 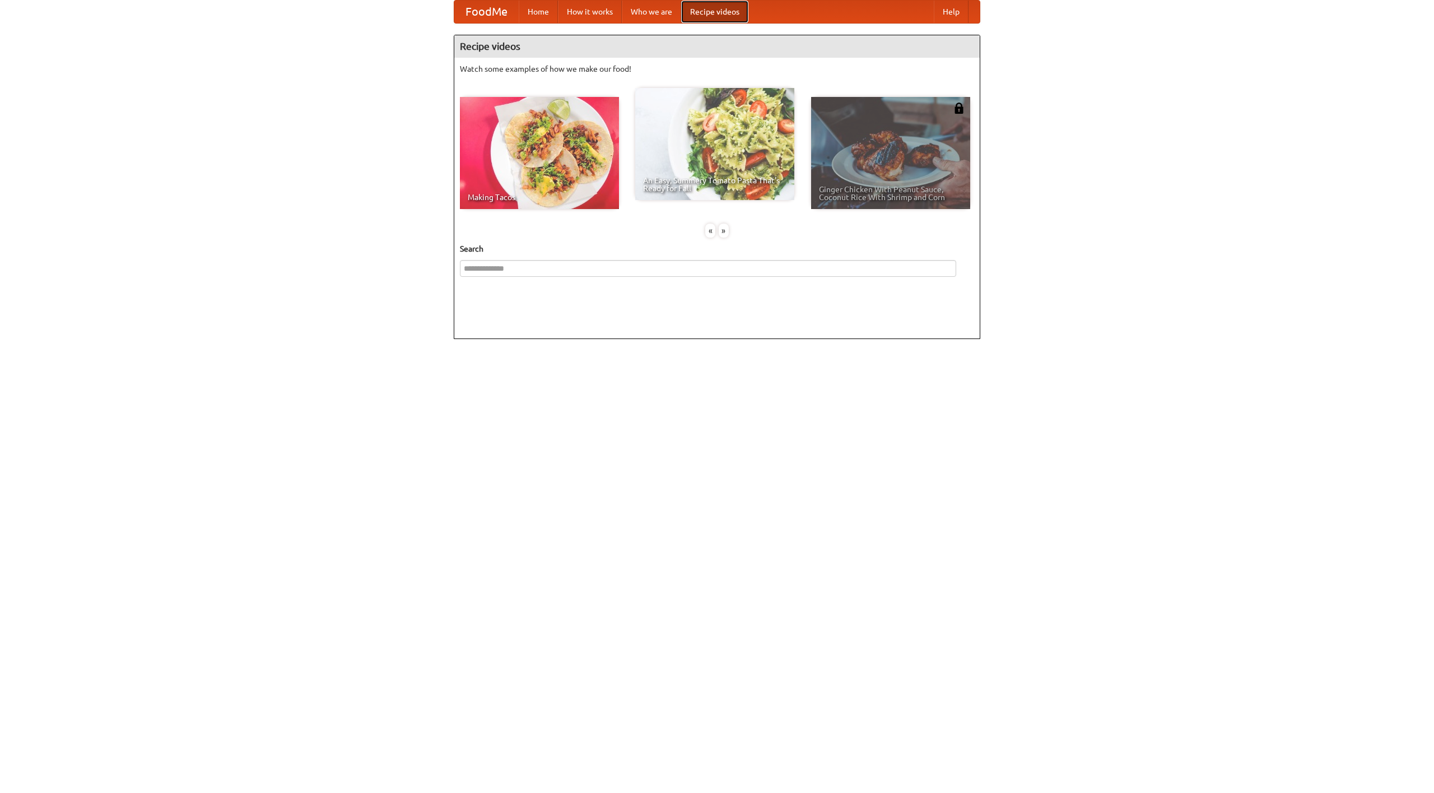 I want to click on a: An Easy, Summery Tomato Pasta That's Ready for Fall, so click(x=715, y=144).